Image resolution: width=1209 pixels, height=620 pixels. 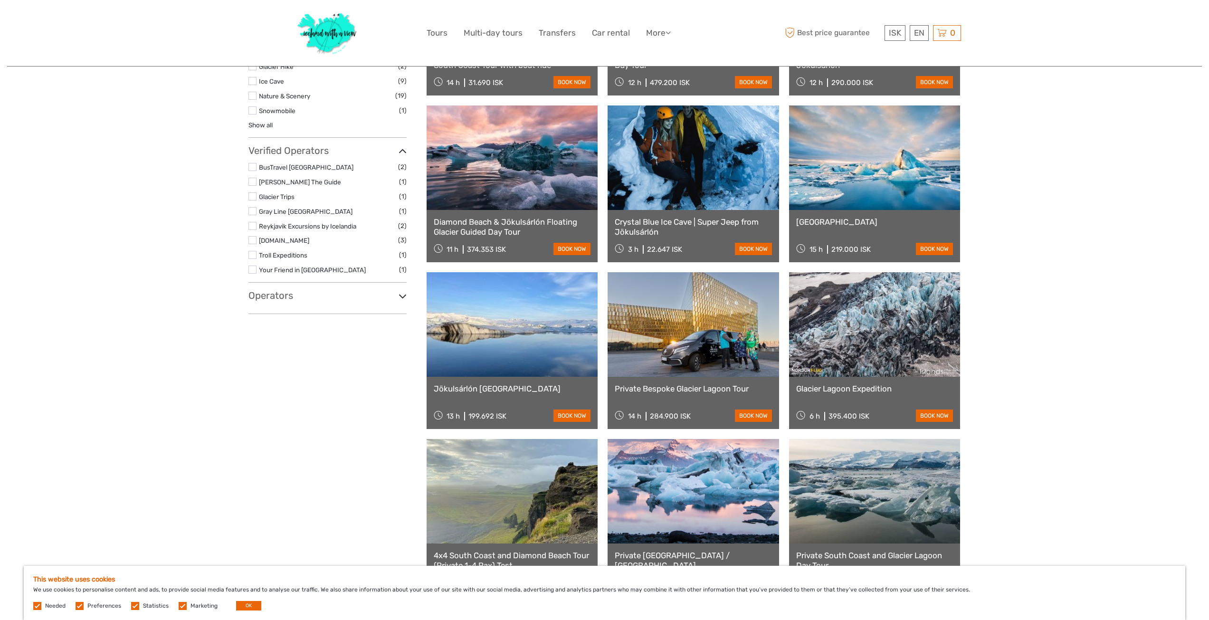 What do you see at coordinates (604, 593) in the screenshot?
I see `div: We use cookies to personalise content and ads, to provide social media features and to analyse ou...` at bounding box center [604, 593].